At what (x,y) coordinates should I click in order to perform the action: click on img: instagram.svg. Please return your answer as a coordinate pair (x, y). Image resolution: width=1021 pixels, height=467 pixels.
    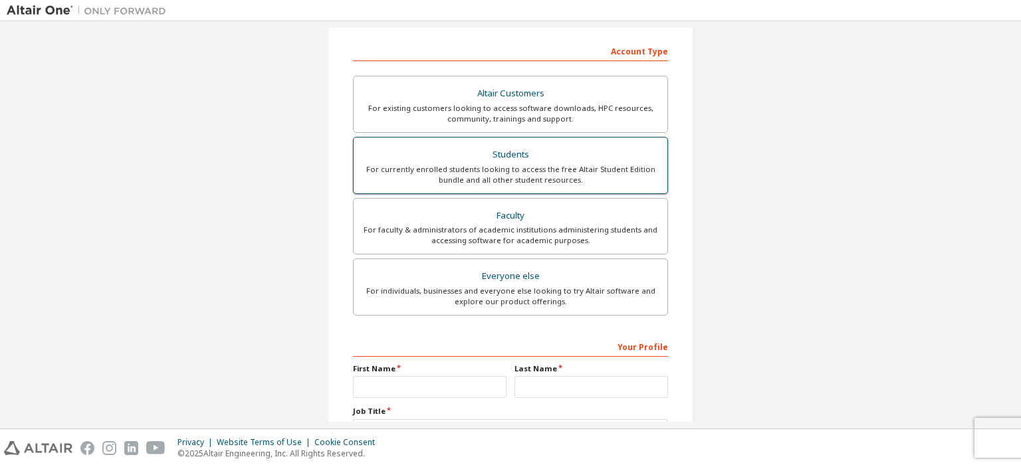
    Looking at the image, I should click on (109, 448).